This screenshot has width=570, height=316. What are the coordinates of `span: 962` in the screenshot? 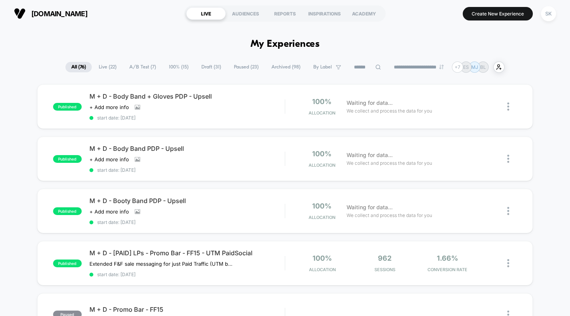 It's located at (384, 258).